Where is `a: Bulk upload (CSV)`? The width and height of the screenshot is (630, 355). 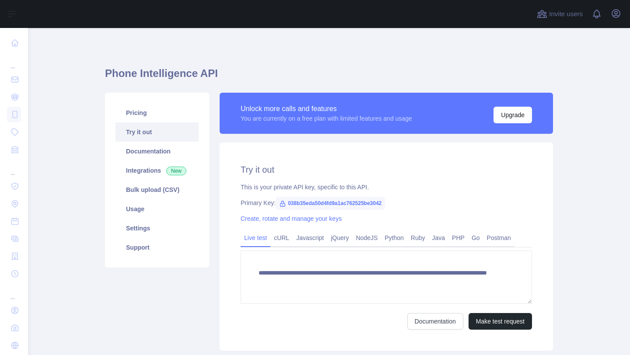
a: Bulk upload (CSV) is located at coordinates (157, 190).